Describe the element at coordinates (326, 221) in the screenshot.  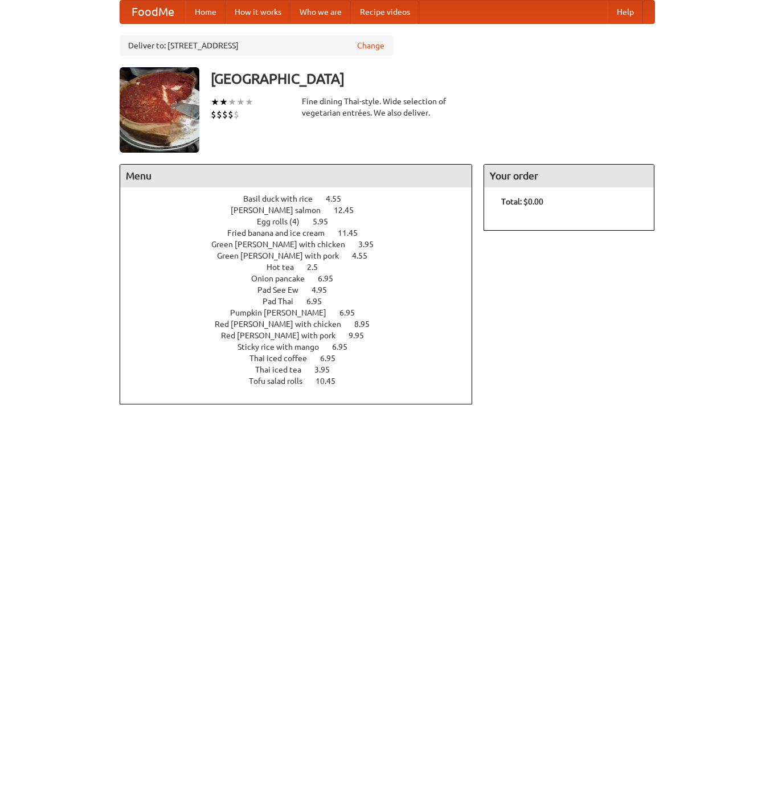
I see `span: 5.95` at that location.